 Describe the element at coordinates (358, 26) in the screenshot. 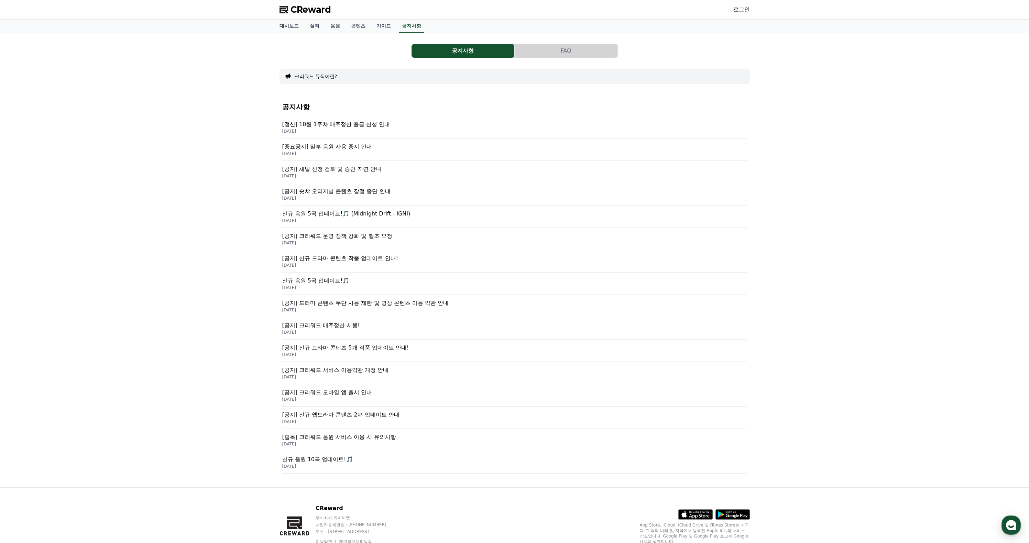

I see `a: 콘텐츠` at that location.